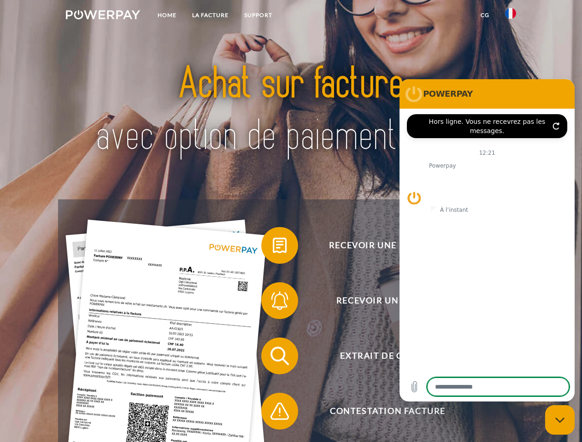  Describe the element at coordinates (381, 246) in the screenshot. I see `button: Recevoir une facture ?` at that location.